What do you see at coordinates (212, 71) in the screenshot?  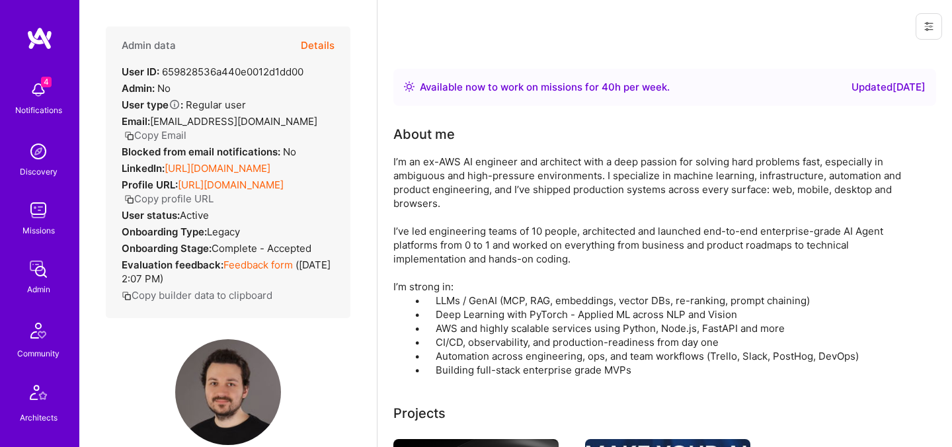 I see `div: 659828536a440e0012d1dd00` at bounding box center [212, 71].